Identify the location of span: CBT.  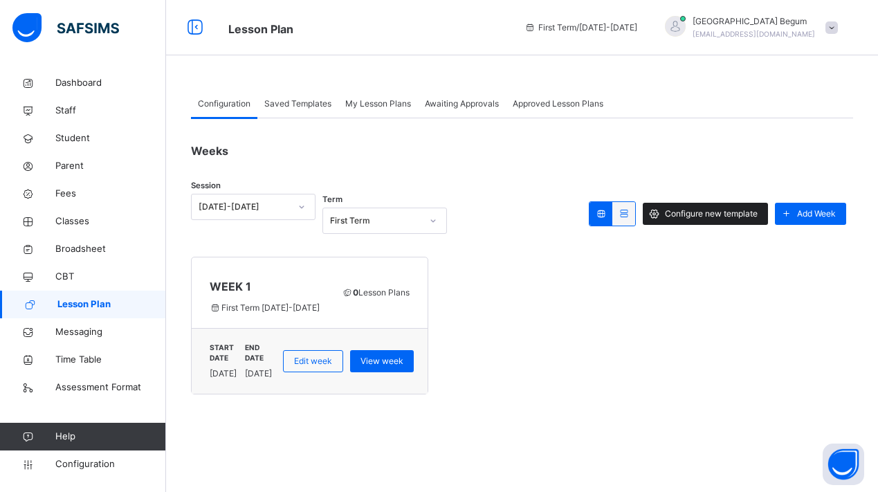
(111, 277).